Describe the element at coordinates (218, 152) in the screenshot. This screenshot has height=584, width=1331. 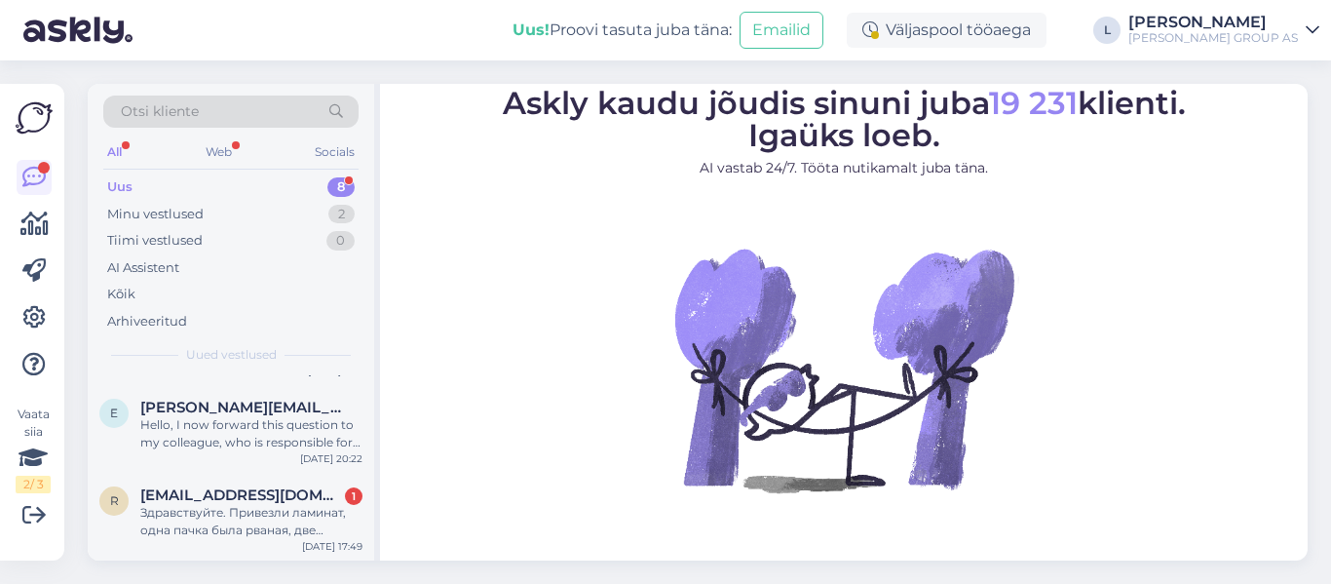
I see `div: Web` at that location.